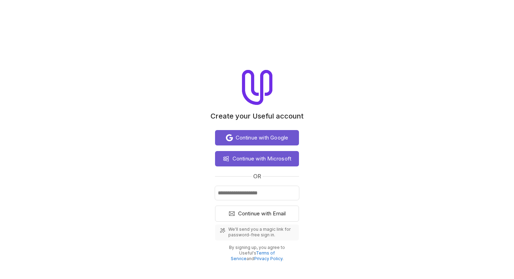  I want to click on span: Continue with Google, so click(262, 138).